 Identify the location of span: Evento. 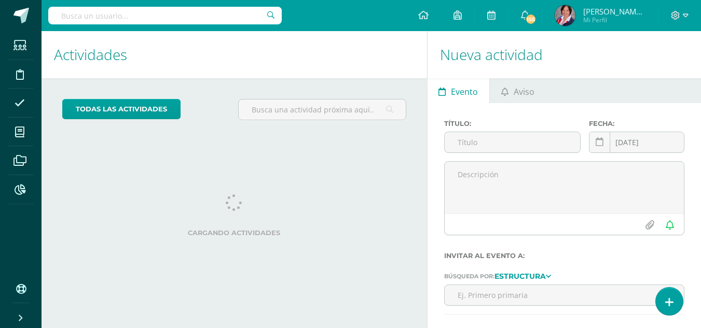
(464, 92).